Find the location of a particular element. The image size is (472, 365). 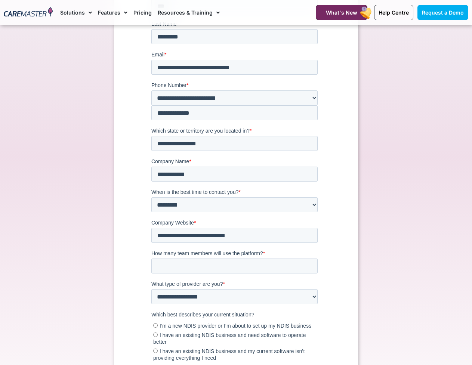

input: I have an existing NDIS business and my current software isn’t providing everything I need is located at coordinates (4, 361).